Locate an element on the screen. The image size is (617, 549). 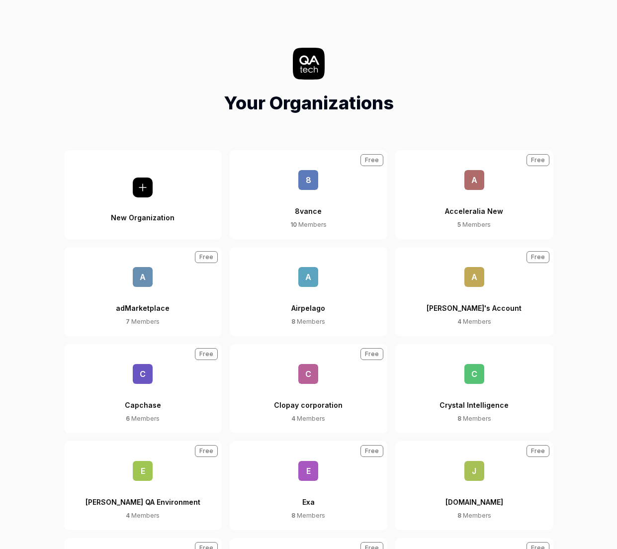
div: Crystal Intelligence is located at coordinates (474, 399).